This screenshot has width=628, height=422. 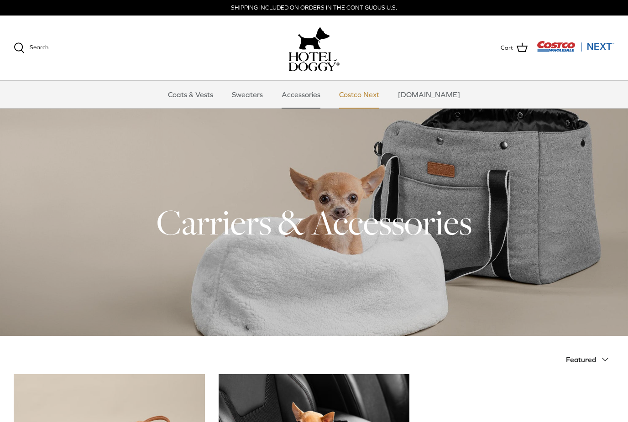 What do you see at coordinates (247, 94) in the screenshot?
I see `a: Sweaters` at bounding box center [247, 94].